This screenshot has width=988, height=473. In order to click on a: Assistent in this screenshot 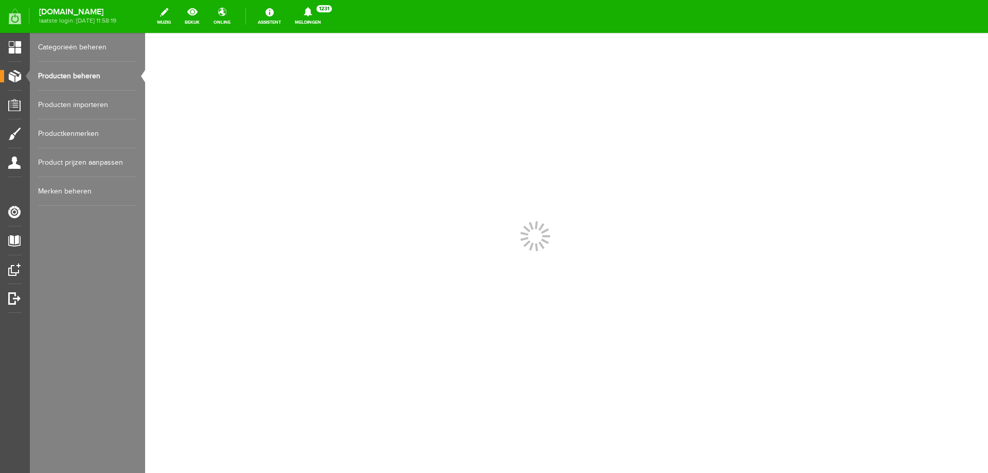, I will do `click(269, 16)`.